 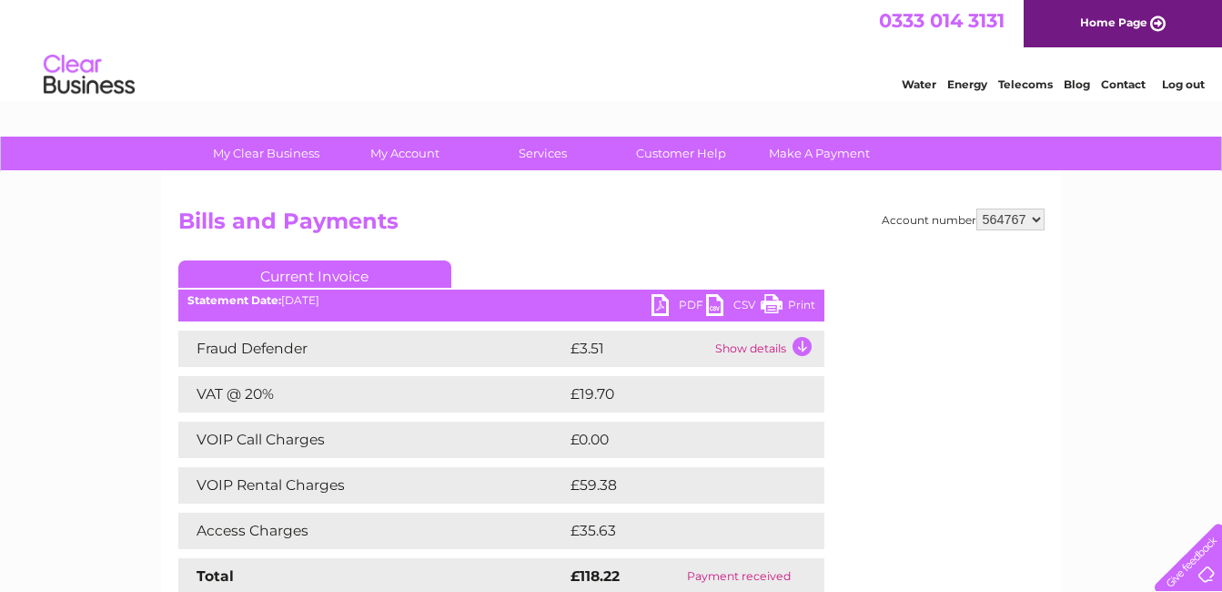 I want to click on a: Contact, so click(x=1123, y=84).